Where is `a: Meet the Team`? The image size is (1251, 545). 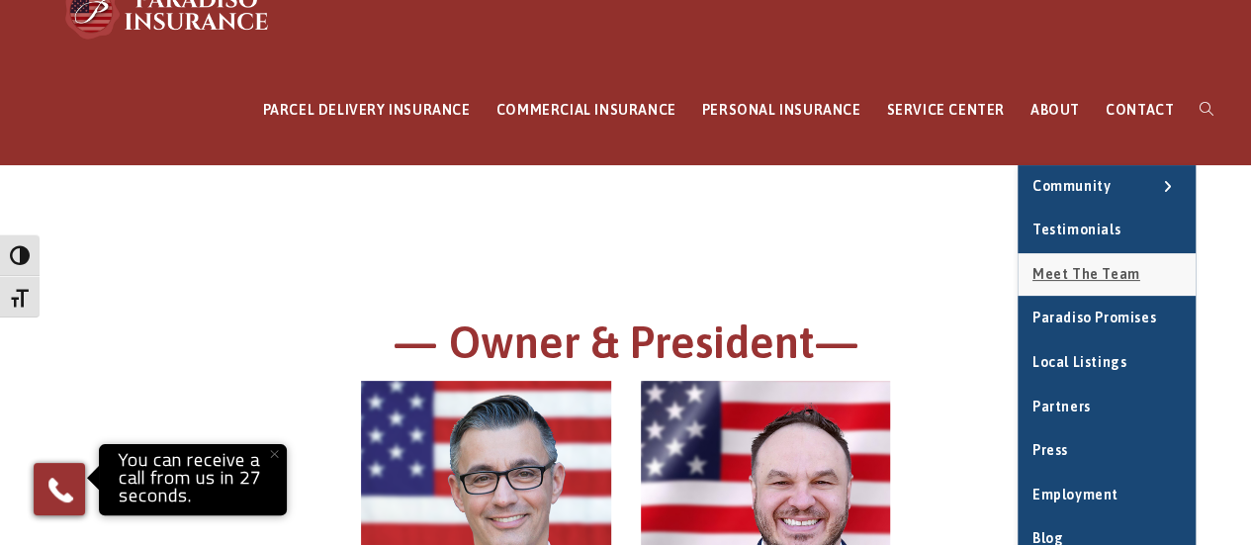 a: Meet the Team is located at coordinates (1107, 275).